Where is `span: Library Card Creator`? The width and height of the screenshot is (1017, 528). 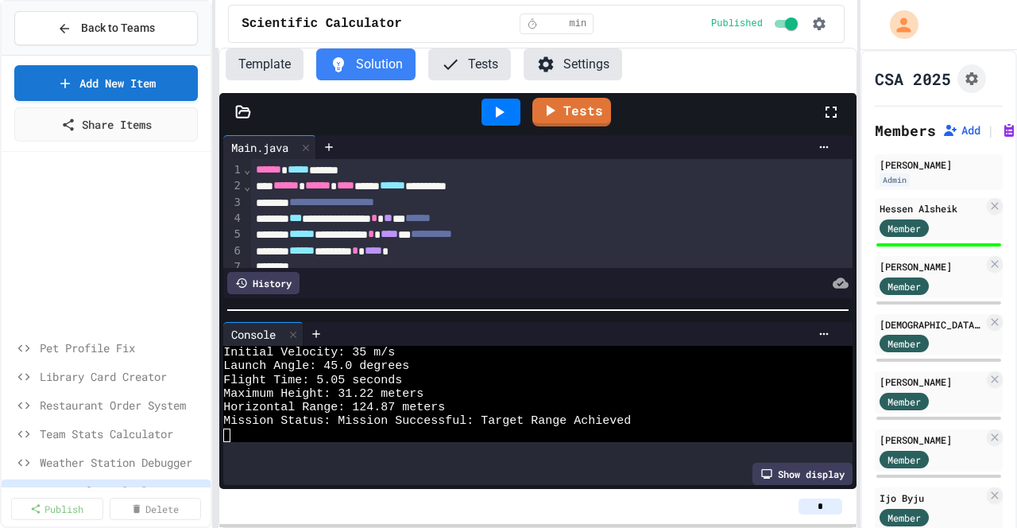
span: Library Card Creator is located at coordinates (122, 376).